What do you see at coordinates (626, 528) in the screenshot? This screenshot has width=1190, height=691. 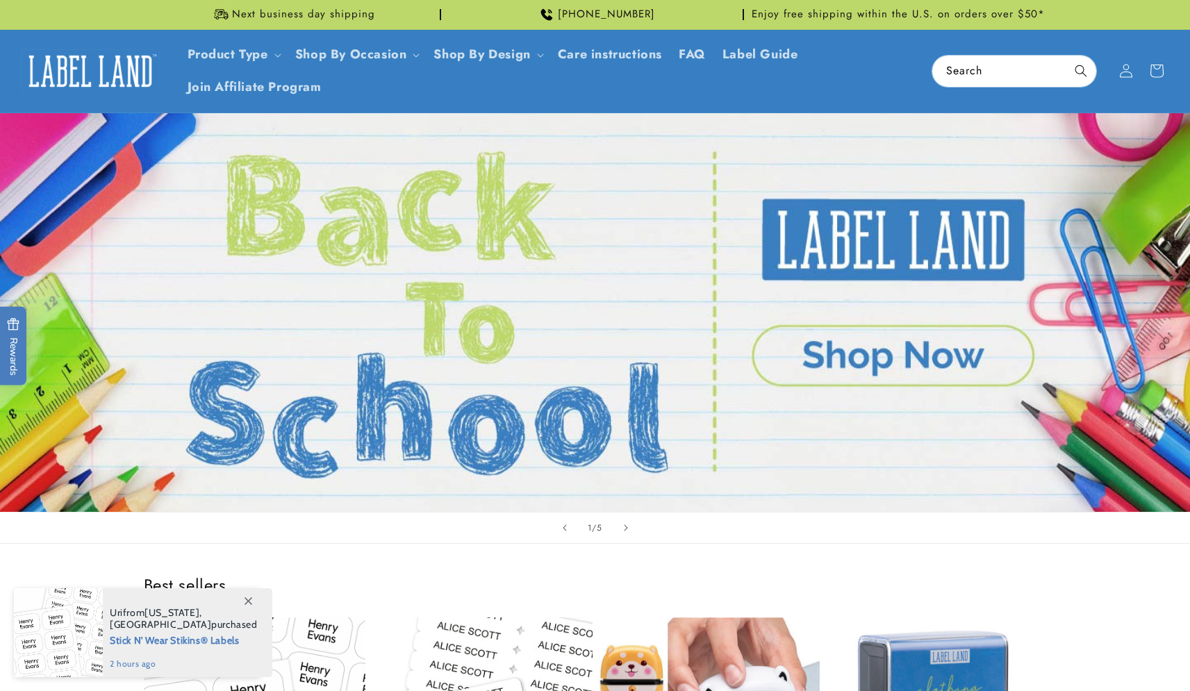 I see `button: Next slide` at bounding box center [626, 528].